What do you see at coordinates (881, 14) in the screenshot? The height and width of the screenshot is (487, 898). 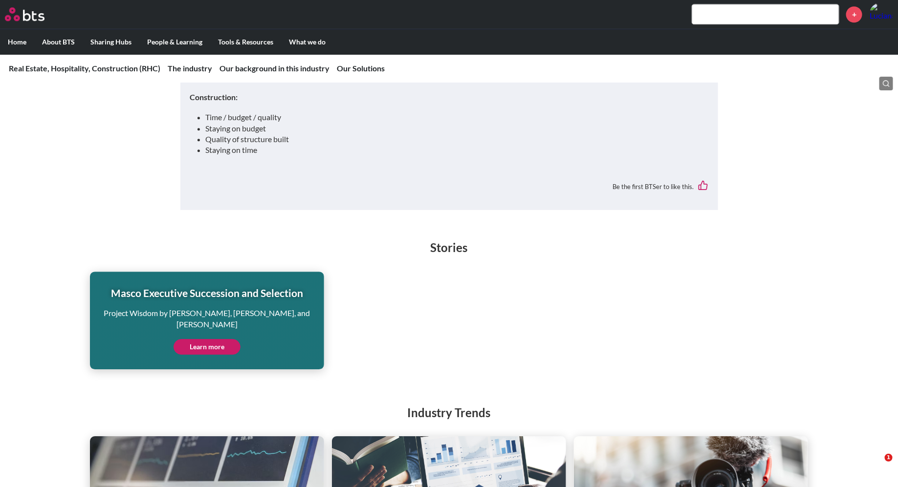 I see `a: Profile` at bounding box center [881, 14].